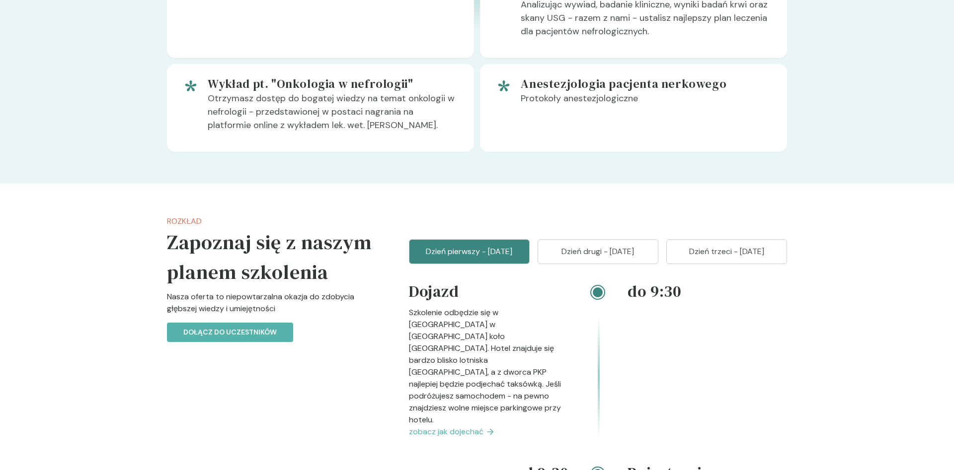  I want to click on button: Dołącz do uczestników, so click(230, 332).